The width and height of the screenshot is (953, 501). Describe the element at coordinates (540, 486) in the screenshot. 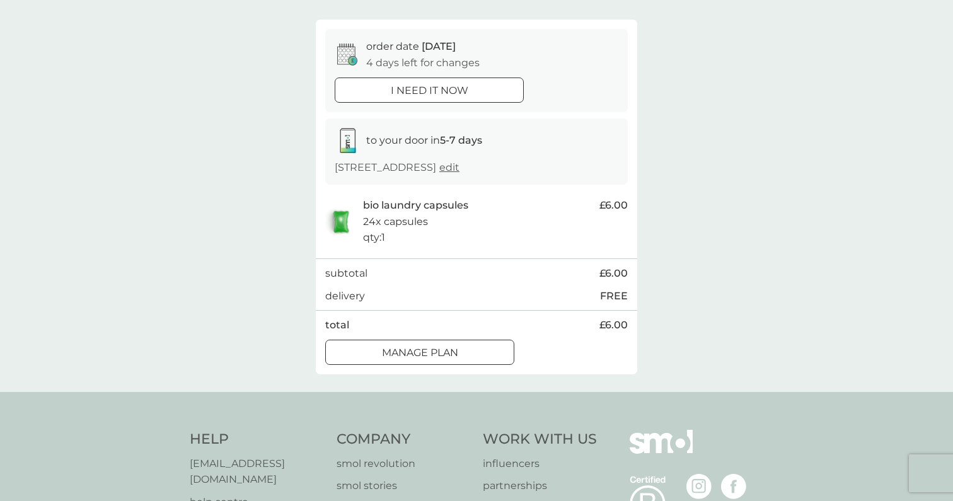

I see `p: partnerships` at that location.